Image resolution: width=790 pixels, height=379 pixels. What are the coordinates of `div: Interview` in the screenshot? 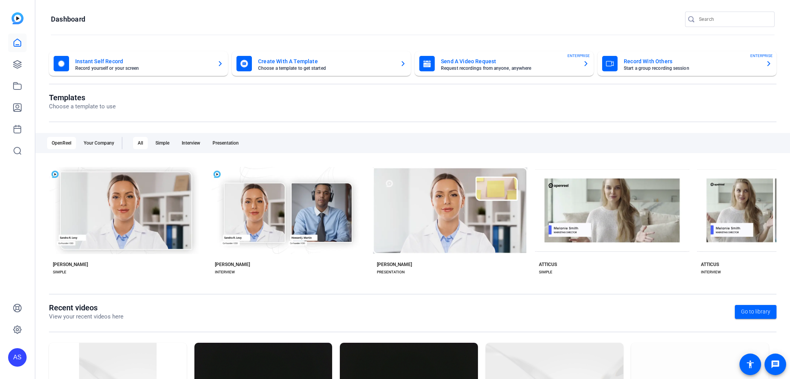 It's located at (191, 143).